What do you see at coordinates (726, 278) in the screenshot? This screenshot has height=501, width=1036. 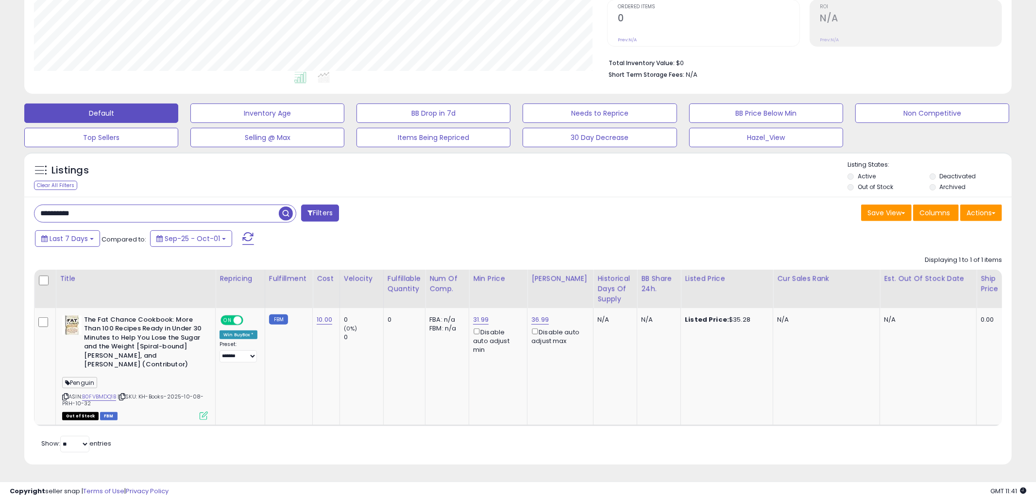 I see `div: Listed Price` at bounding box center [726, 278].